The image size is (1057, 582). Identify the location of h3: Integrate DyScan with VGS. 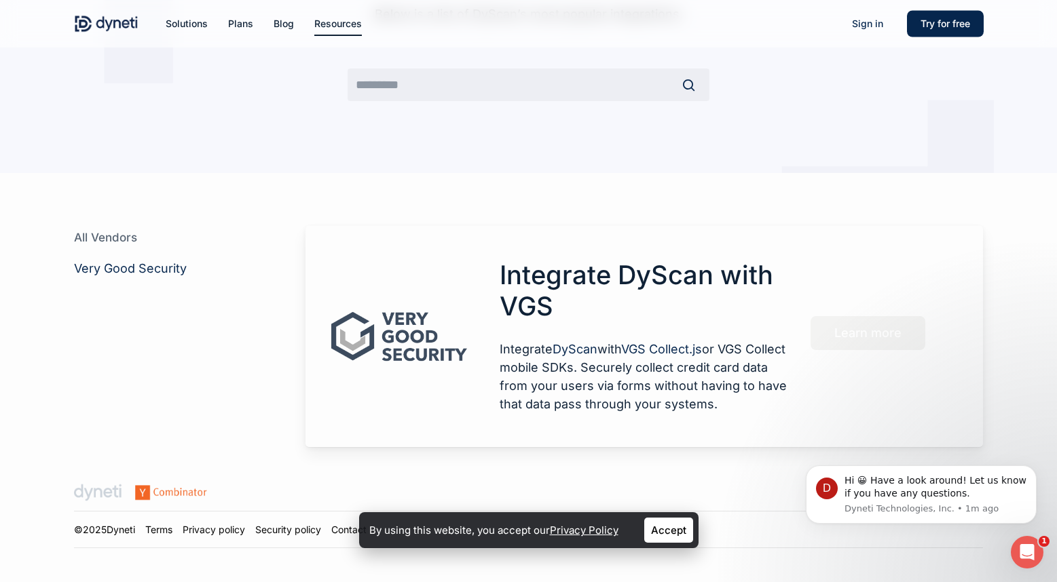
(644, 291).